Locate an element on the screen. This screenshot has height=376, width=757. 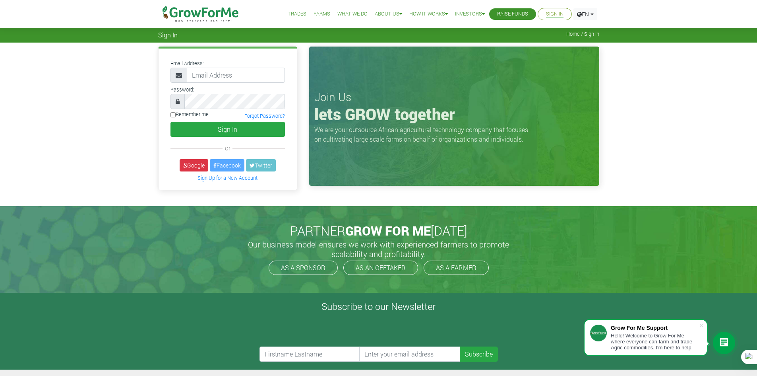
input: Enter your email address is located at coordinates (410, 354).